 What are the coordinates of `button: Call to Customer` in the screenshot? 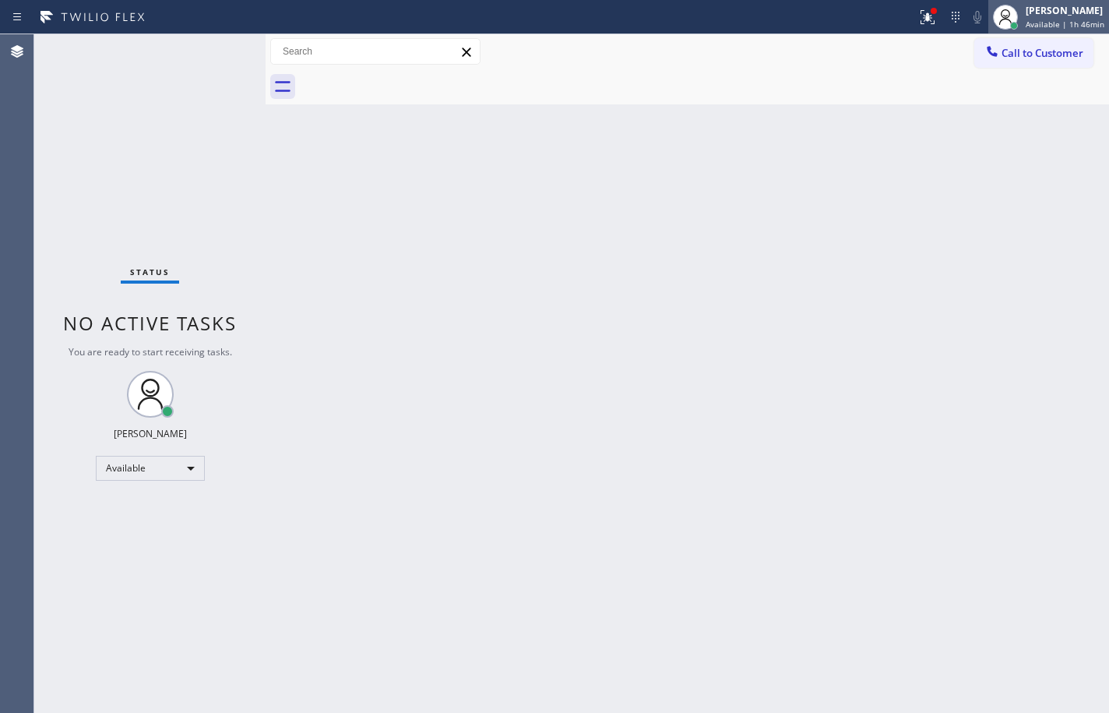 It's located at (1033, 53).